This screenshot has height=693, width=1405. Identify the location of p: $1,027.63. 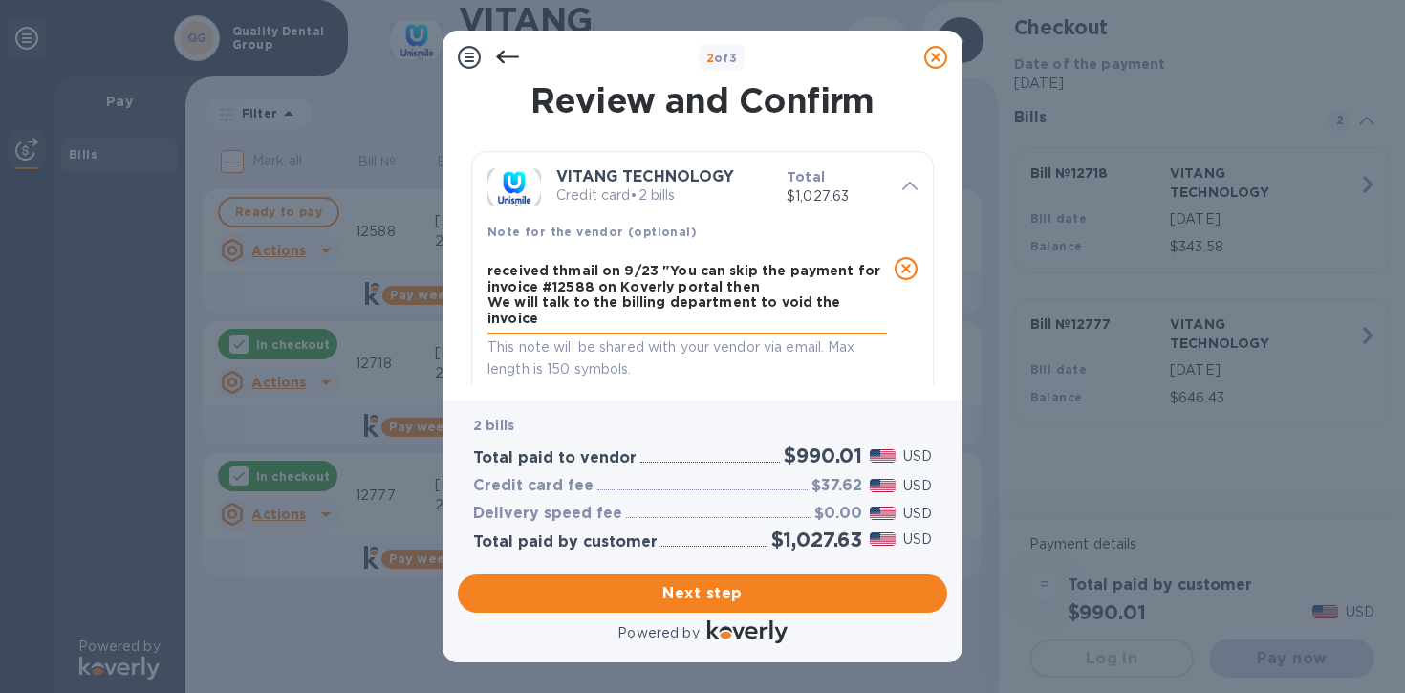
(836, 196).